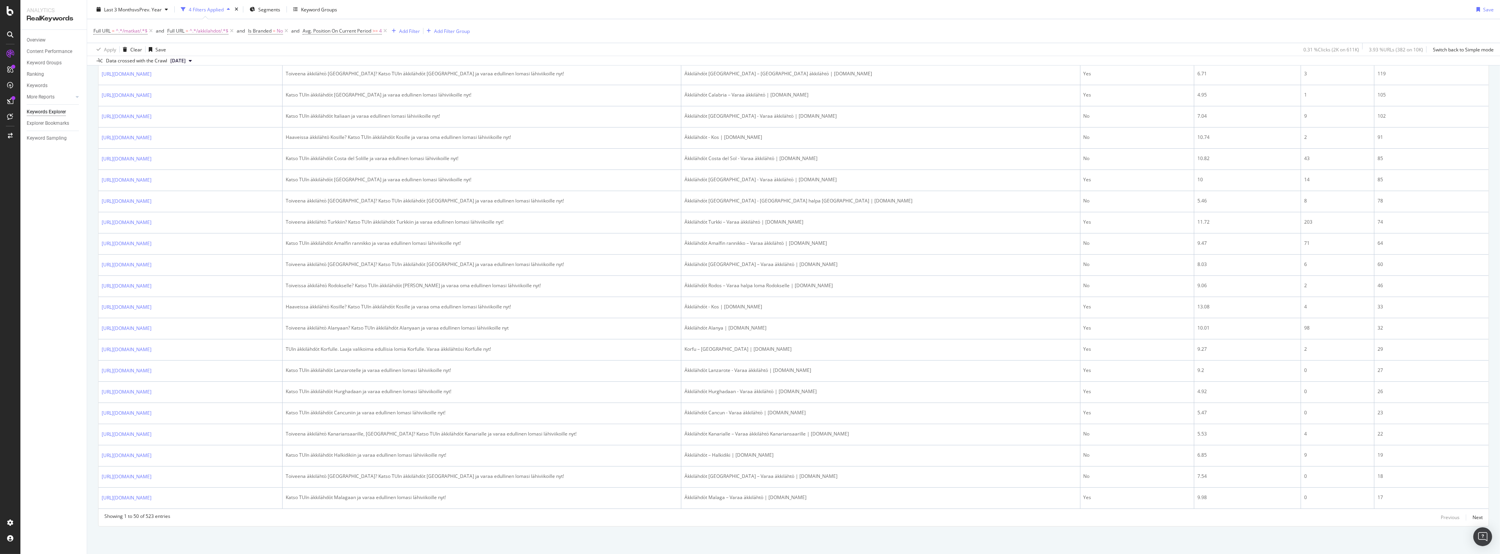 The image size is (1500, 554). I want to click on div: 32, so click(1431, 328).